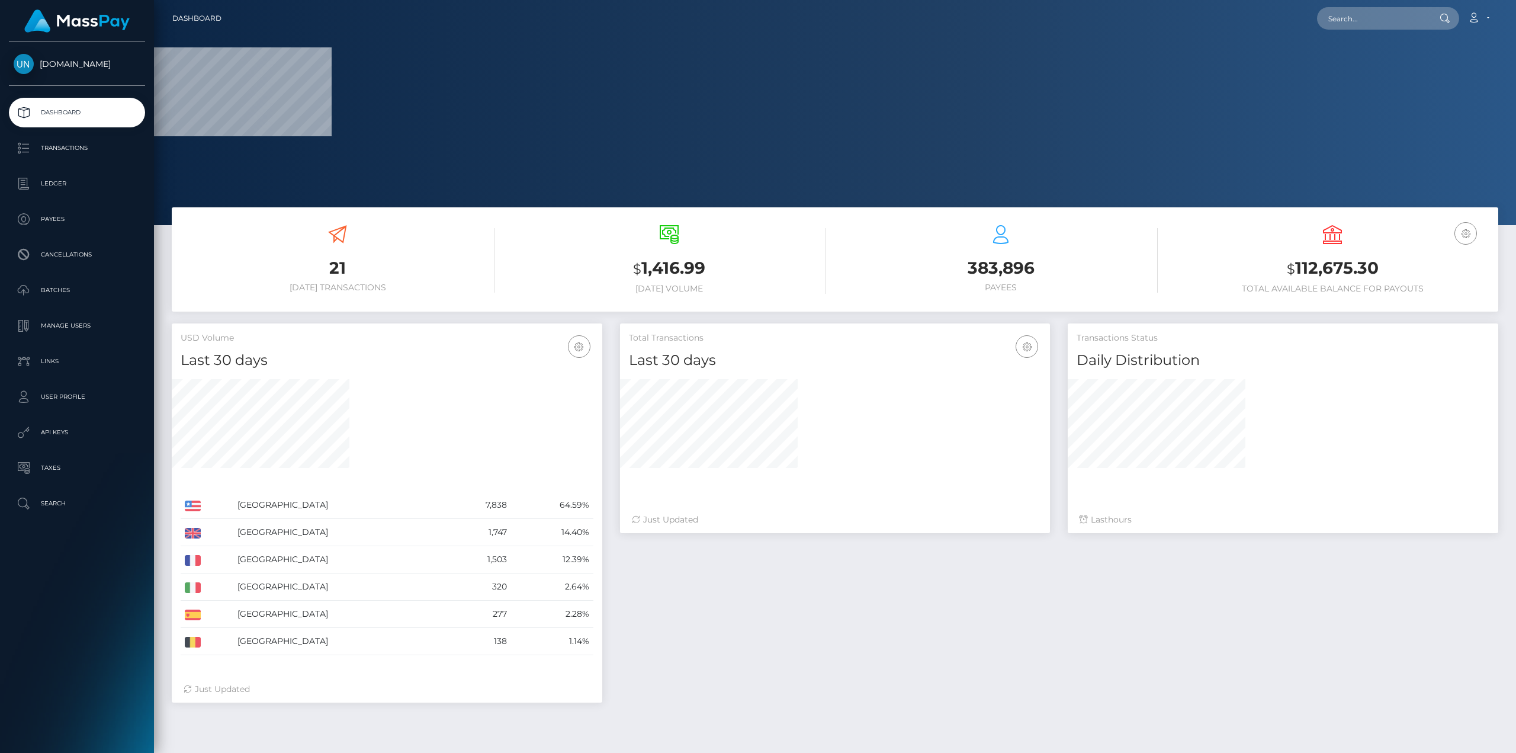  I want to click on h4: Daily Distribution, so click(1283, 360).